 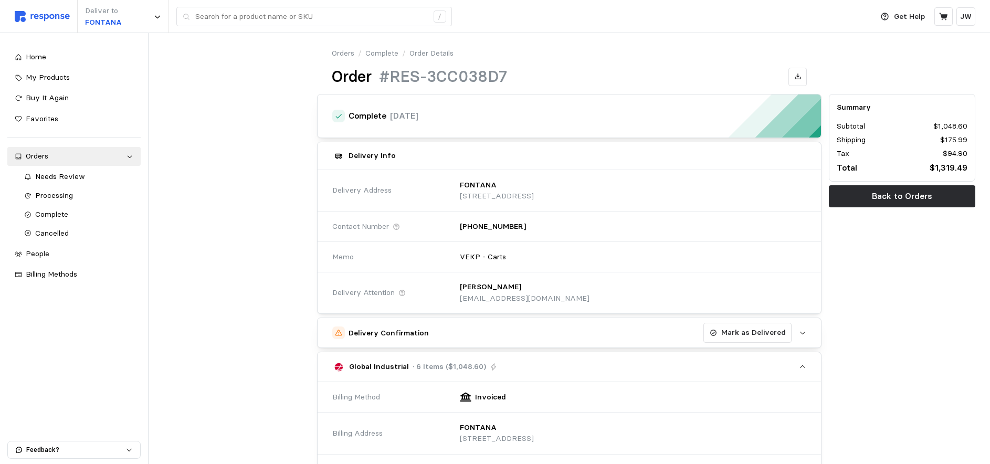 I want to click on span: People, so click(x=37, y=254).